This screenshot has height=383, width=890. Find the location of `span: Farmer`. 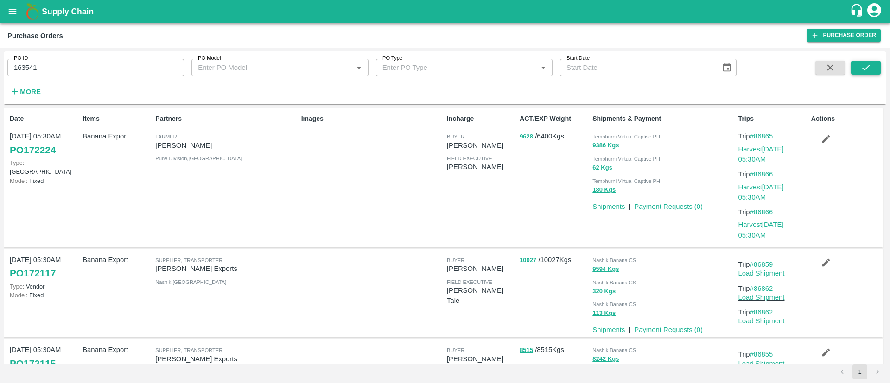

span: Farmer is located at coordinates (166, 137).